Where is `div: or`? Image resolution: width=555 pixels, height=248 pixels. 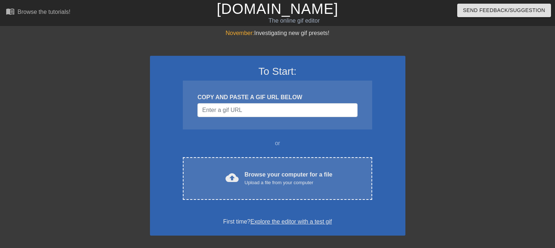
div: or is located at coordinates (278, 143).